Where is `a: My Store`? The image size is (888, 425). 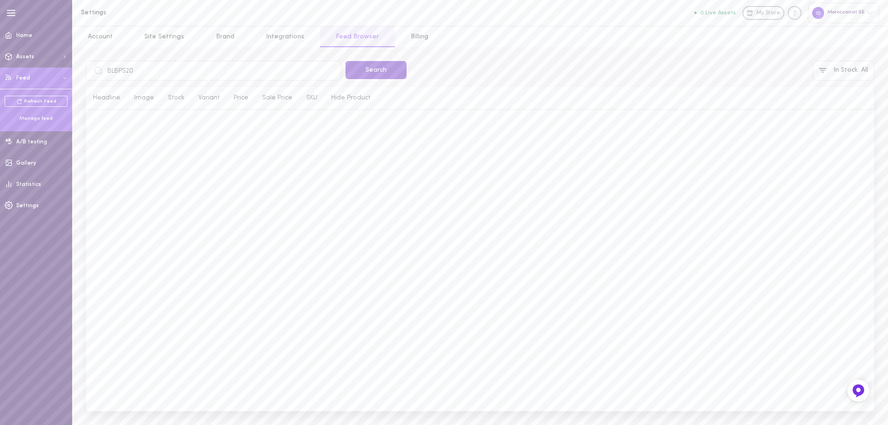
a: My Store is located at coordinates (763, 13).